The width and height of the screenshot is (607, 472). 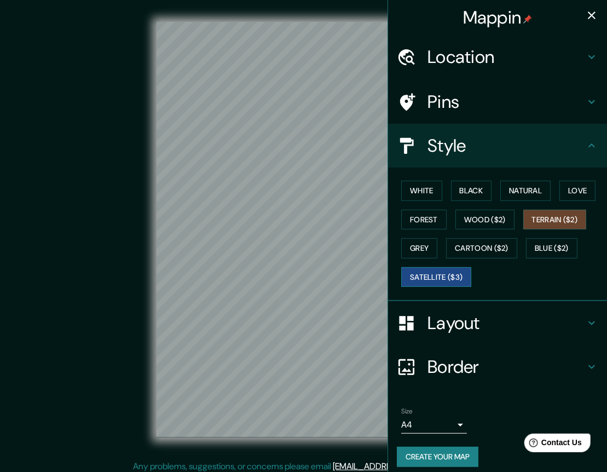 What do you see at coordinates (406, 411) in the screenshot?
I see `label: Size` at bounding box center [406, 411].